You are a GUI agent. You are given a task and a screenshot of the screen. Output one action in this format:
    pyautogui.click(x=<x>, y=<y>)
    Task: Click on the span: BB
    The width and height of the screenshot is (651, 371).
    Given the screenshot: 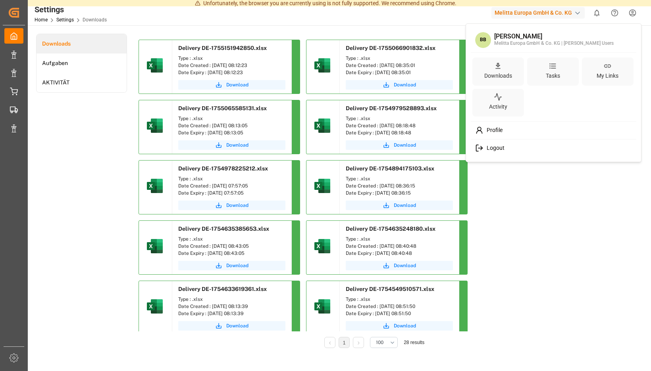 What is the action you would take?
    pyautogui.click(x=483, y=40)
    